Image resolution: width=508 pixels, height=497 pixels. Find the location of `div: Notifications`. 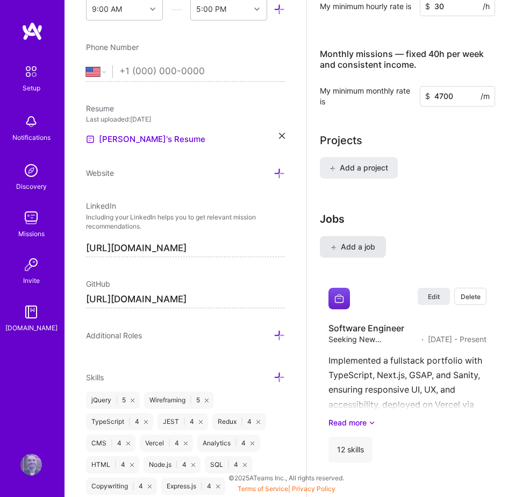

div: Notifications is located at coordinates (31, 138).